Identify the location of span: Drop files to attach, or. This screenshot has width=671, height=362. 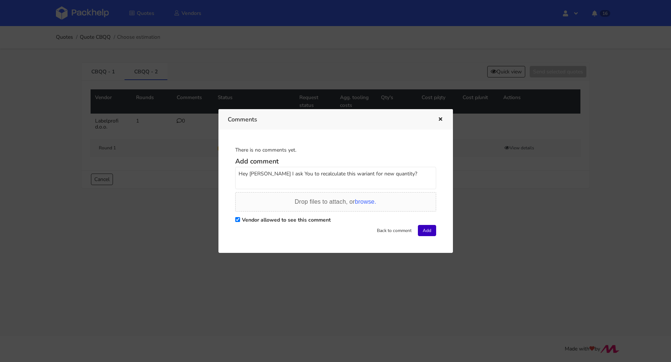
(336, 202).